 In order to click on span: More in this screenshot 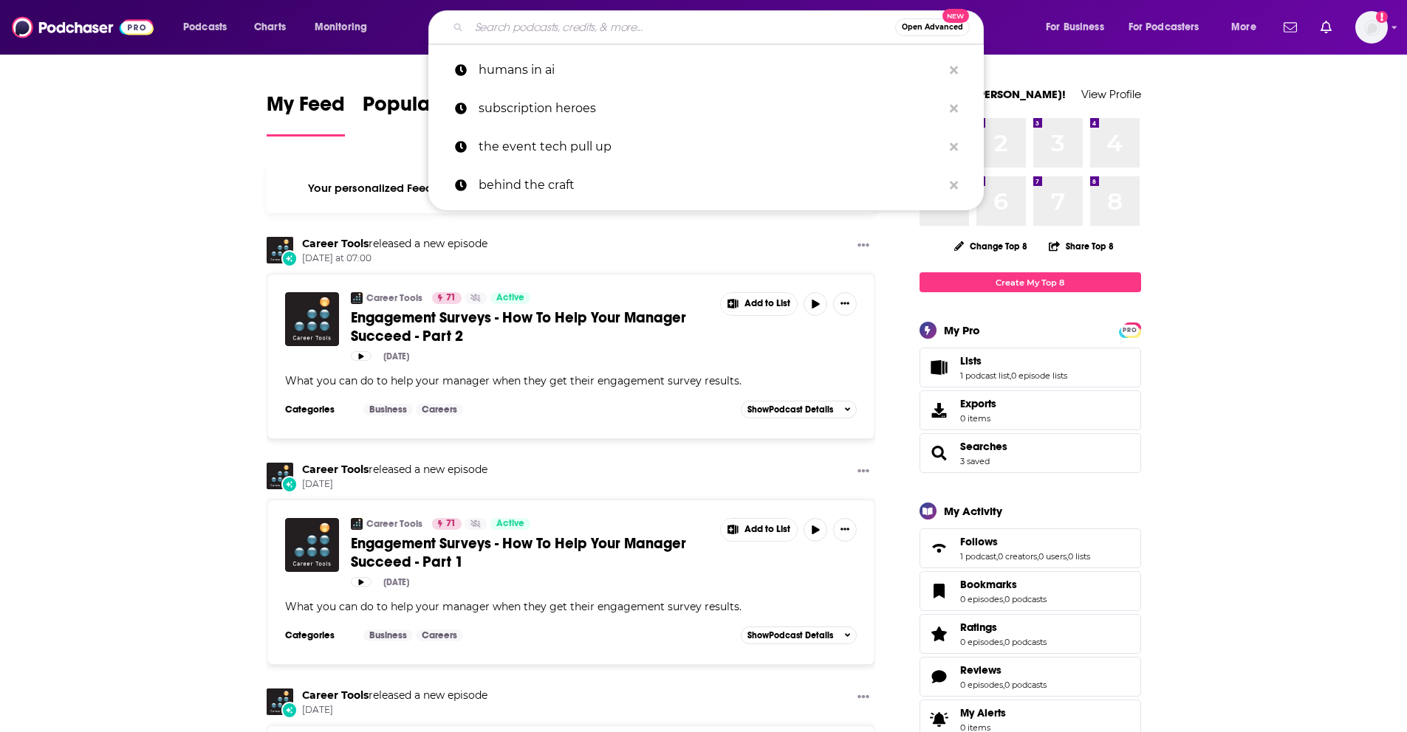, I will do `click(1243, 27)`.